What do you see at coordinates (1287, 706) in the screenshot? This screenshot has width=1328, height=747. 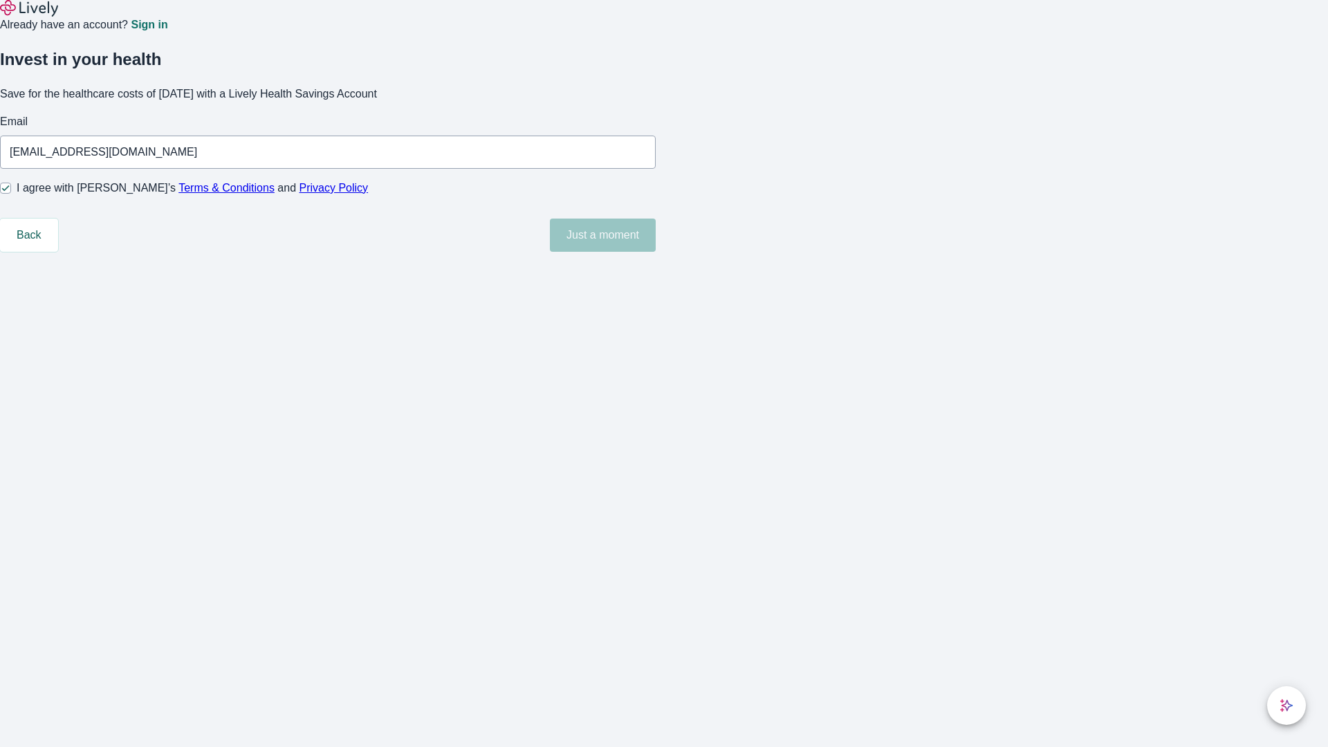 I see `svg: Lively AI Assistant` at bounding box center [1287, 706].